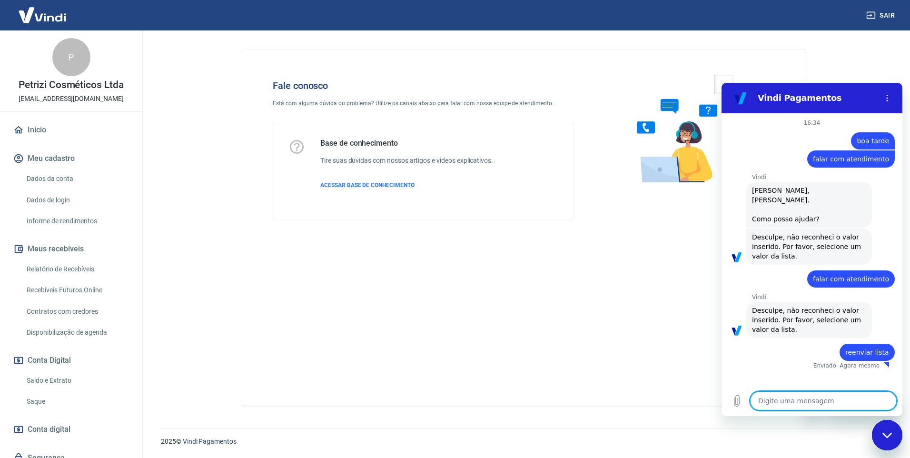  Describe the element at coordinates (71, 85) in the screenshot. I see `p: Petrizi Cosméticos Ltda` at that location.